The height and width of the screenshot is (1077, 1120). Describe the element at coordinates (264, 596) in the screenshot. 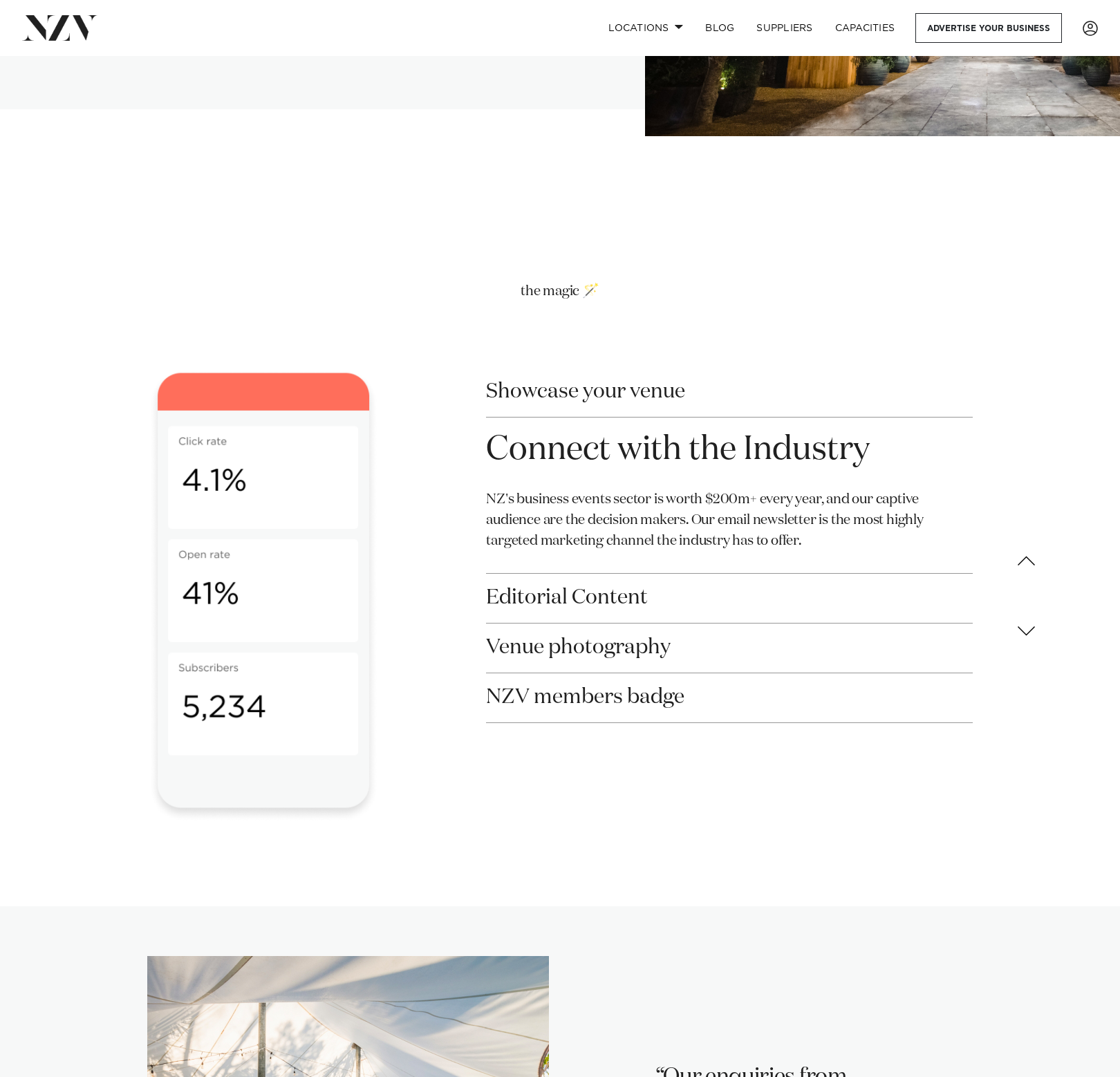

I see `img: connect-with-the-industry.png` at that location.